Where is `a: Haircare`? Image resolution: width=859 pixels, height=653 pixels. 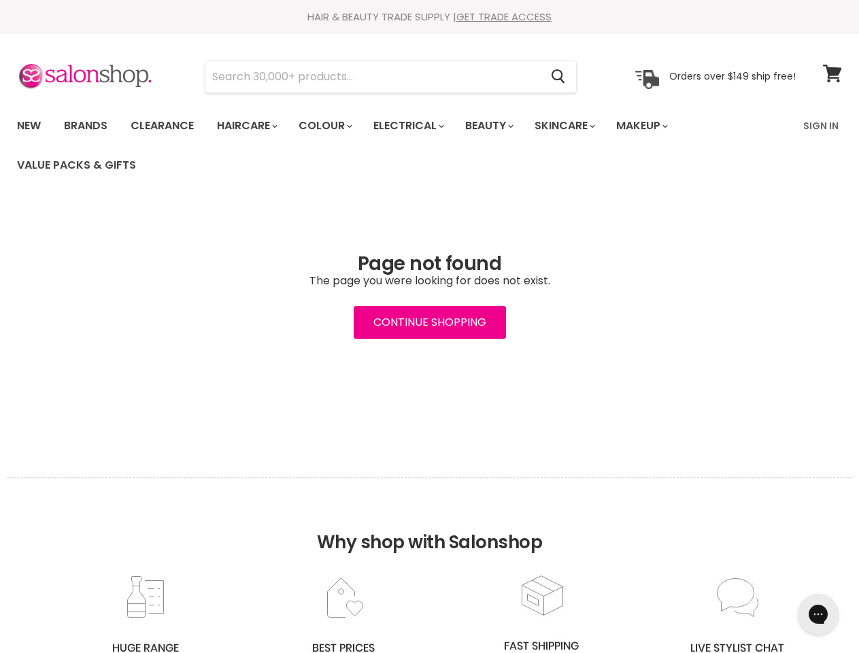 a: Haircare is located at coordinates (246, 126).